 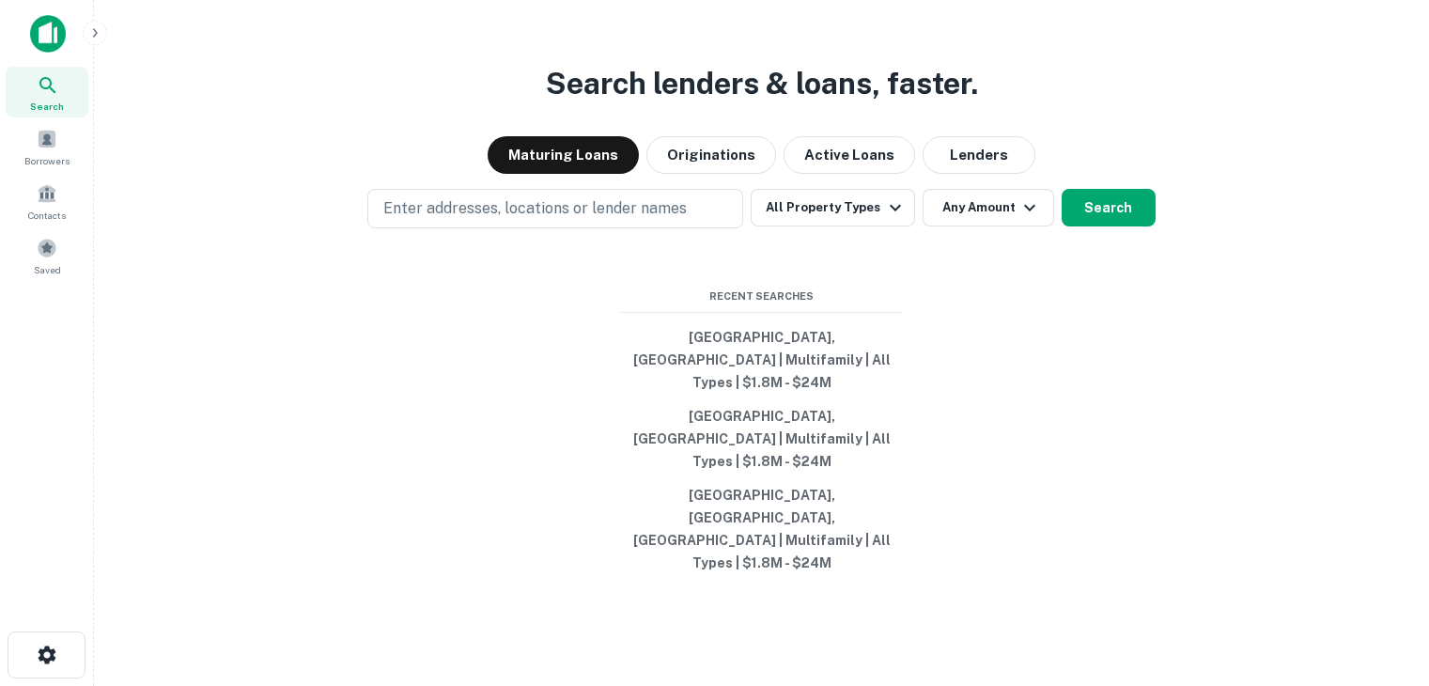 What do you see at coordinates (47, 92) in the screenshot?
I see `div: Search` at bounding box center [47, 92].